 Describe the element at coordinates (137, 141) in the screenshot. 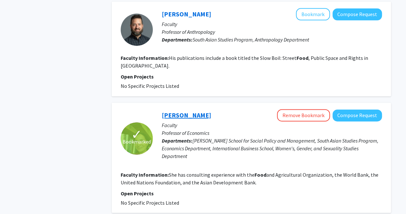

I see `span: Bookmarked` at that location.